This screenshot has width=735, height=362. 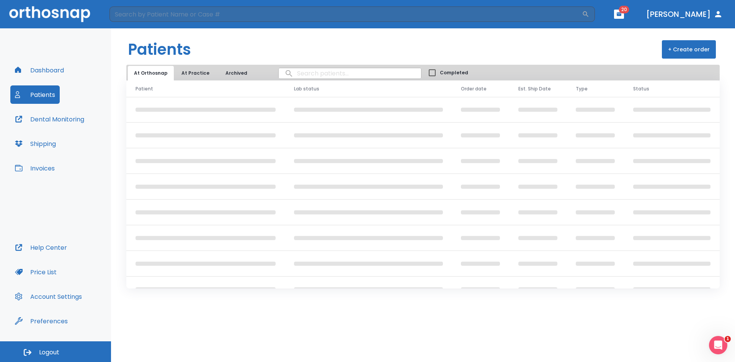 What do you see at coordinates (454, 73) in the screenshot?
I see `span: Completed` at bounding box center [454, 73].